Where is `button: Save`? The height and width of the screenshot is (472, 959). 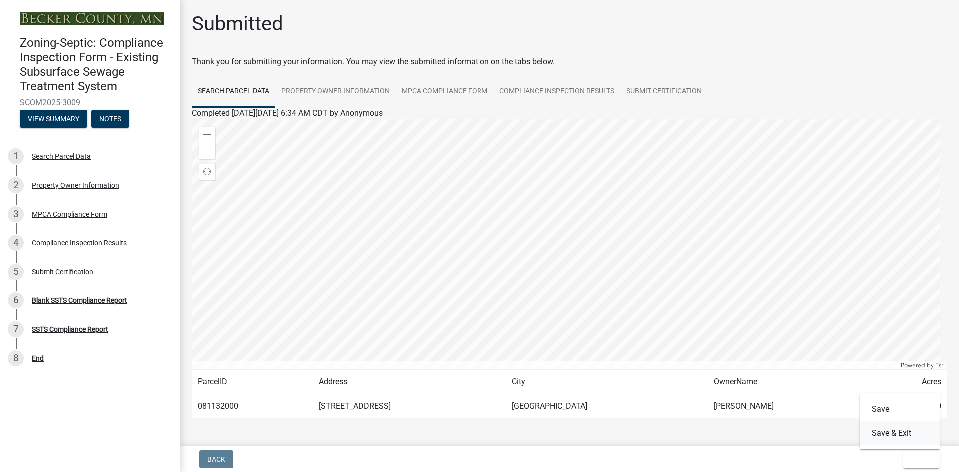
button: Save is located at coordinates (899, 409).